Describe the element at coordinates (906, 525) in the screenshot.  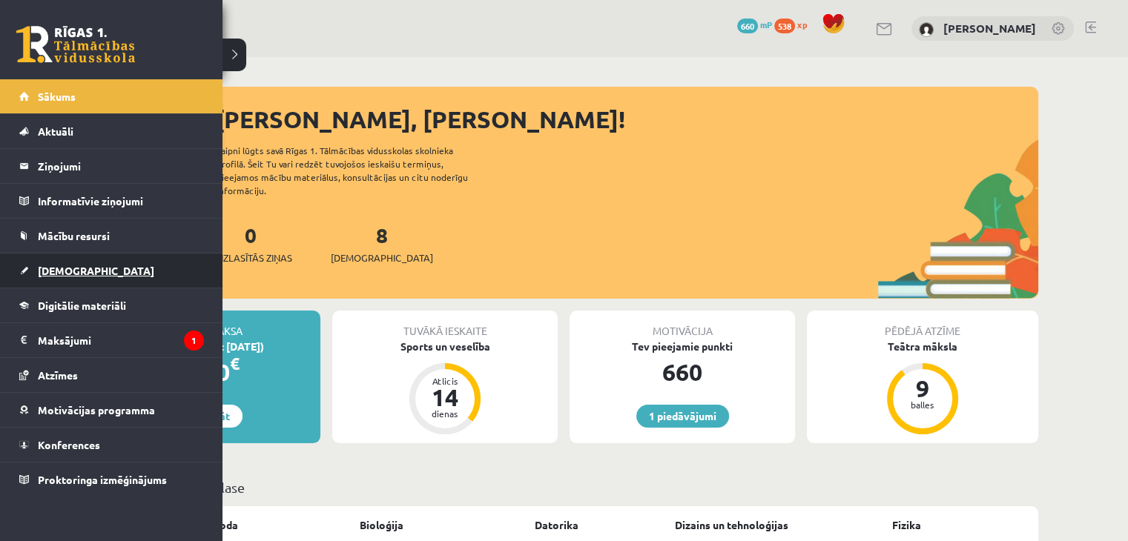
I see `a: Fizika` at that location.